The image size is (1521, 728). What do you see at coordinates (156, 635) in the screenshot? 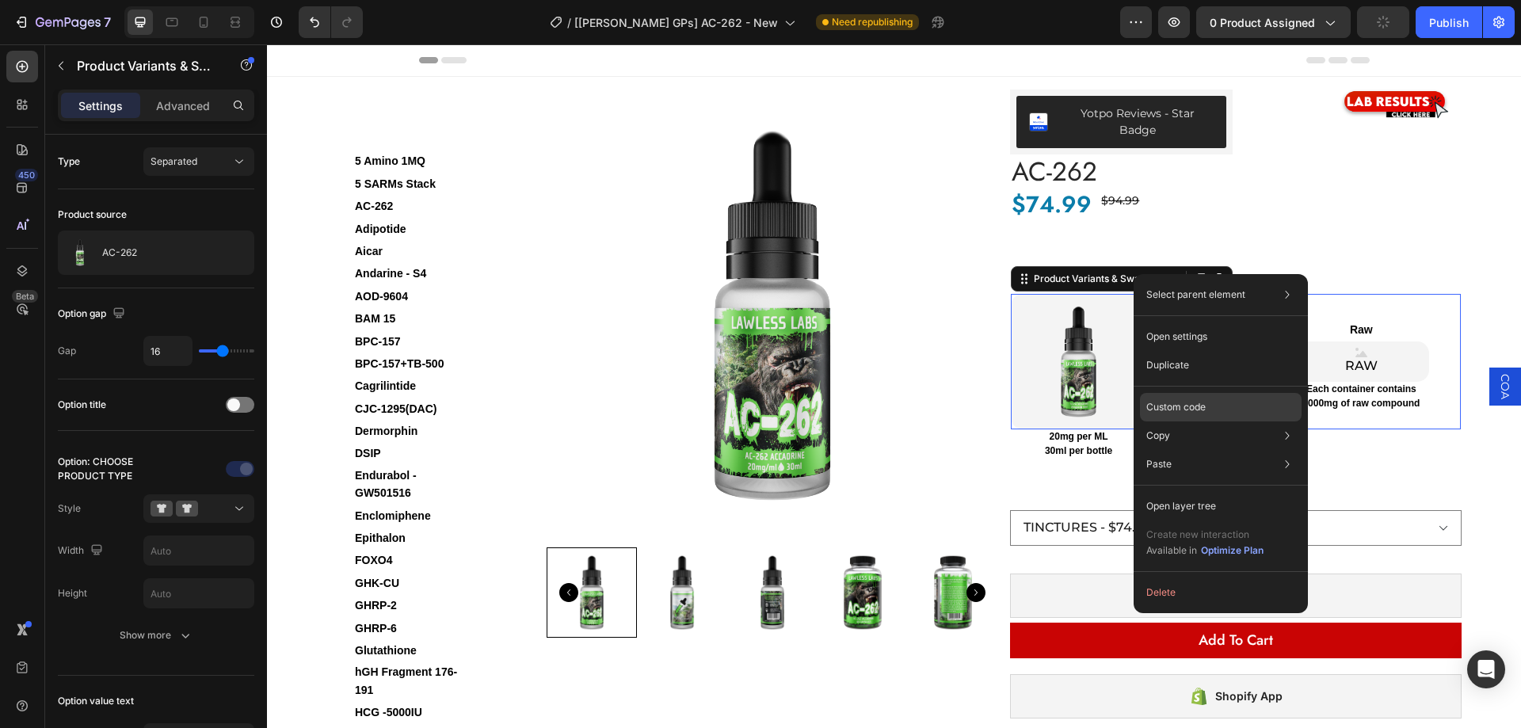
I see `div: Show more` at bounding box center [156, 635].